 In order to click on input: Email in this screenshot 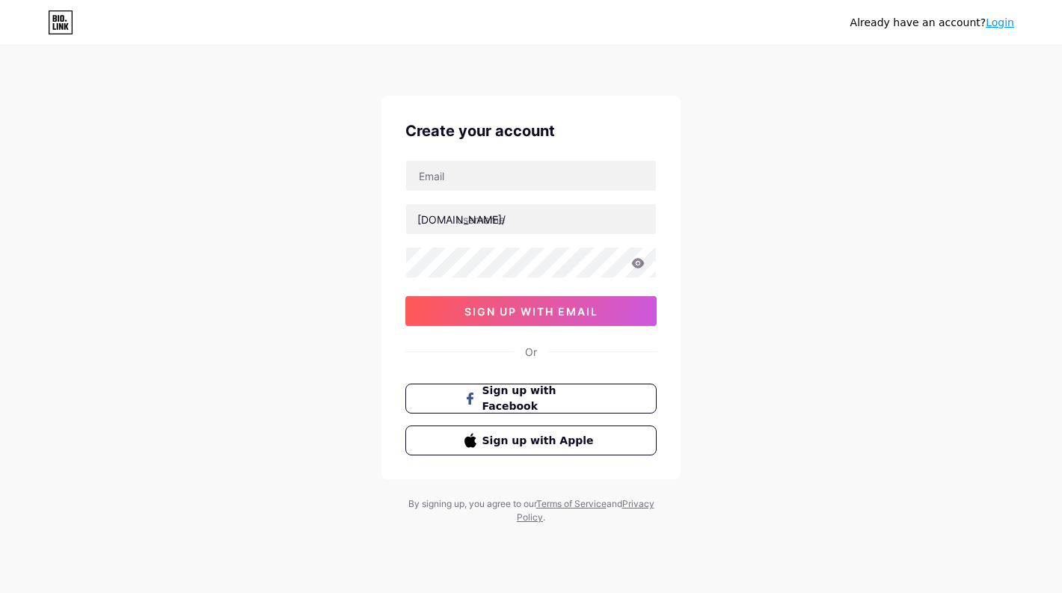, I will do `click(531, 176)`.